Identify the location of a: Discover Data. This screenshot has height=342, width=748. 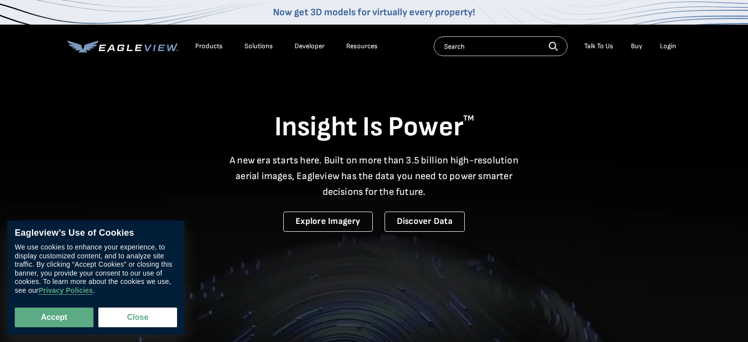
(424, 221).